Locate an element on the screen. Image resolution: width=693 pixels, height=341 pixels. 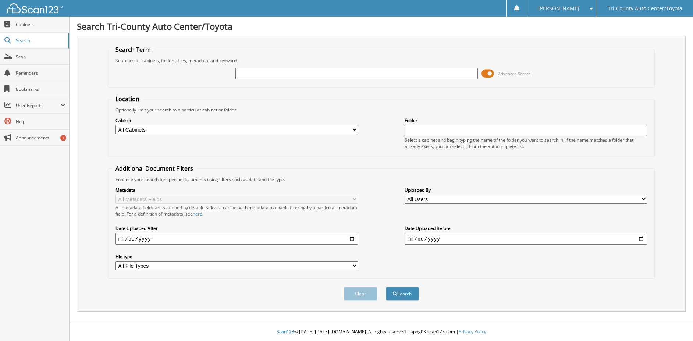
legend: Search Term is located at coordinates (133, 50).